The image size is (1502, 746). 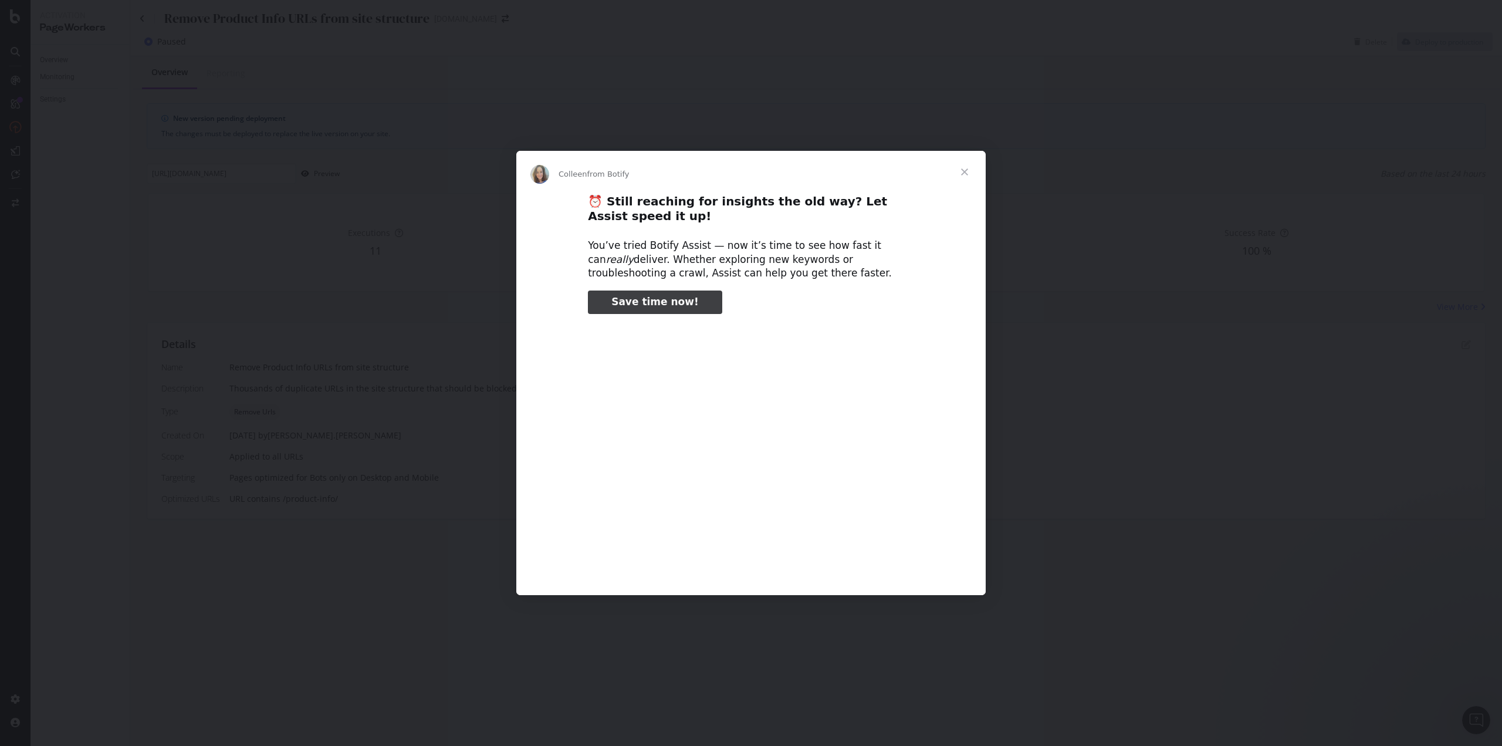 What do you see at coordinates (751, 259) in the screenshot?
I see `div: You’ve tried Botify Assist — now it’s time to see how fast it can deliver. Whether exploring new ...` at bounding box center [751, 259].